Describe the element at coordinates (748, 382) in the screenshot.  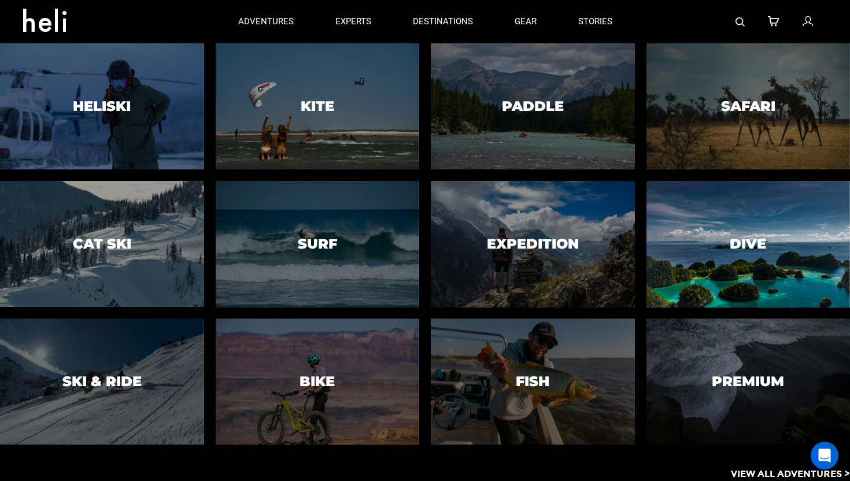
I see `h3: Premium` at that location.